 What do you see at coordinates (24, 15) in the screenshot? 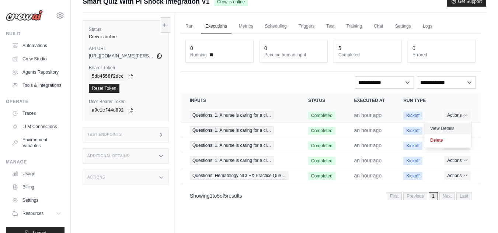
I see `img: Logo` at bounding box center [24, 15].